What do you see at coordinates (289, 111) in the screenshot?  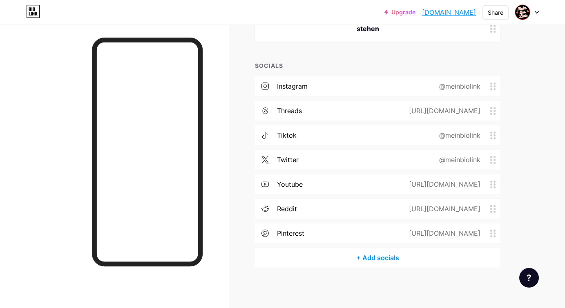 I see `div: threads` at bounding box center [289, 111].